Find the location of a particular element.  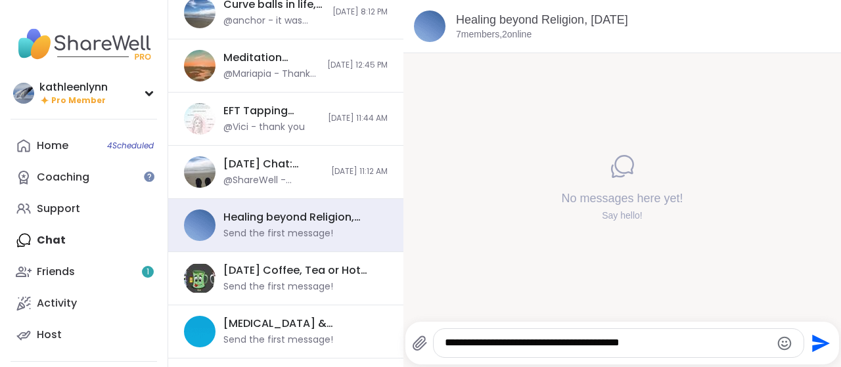

textarea: Type your message is located at coordinates (608, 343).